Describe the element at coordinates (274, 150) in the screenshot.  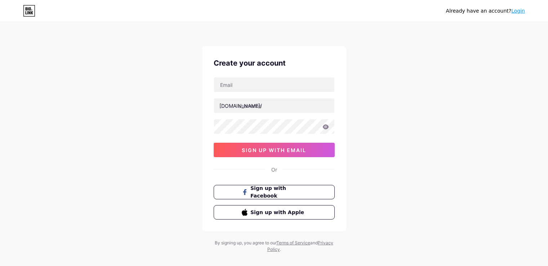
I see `button: sign up with email` at that location.